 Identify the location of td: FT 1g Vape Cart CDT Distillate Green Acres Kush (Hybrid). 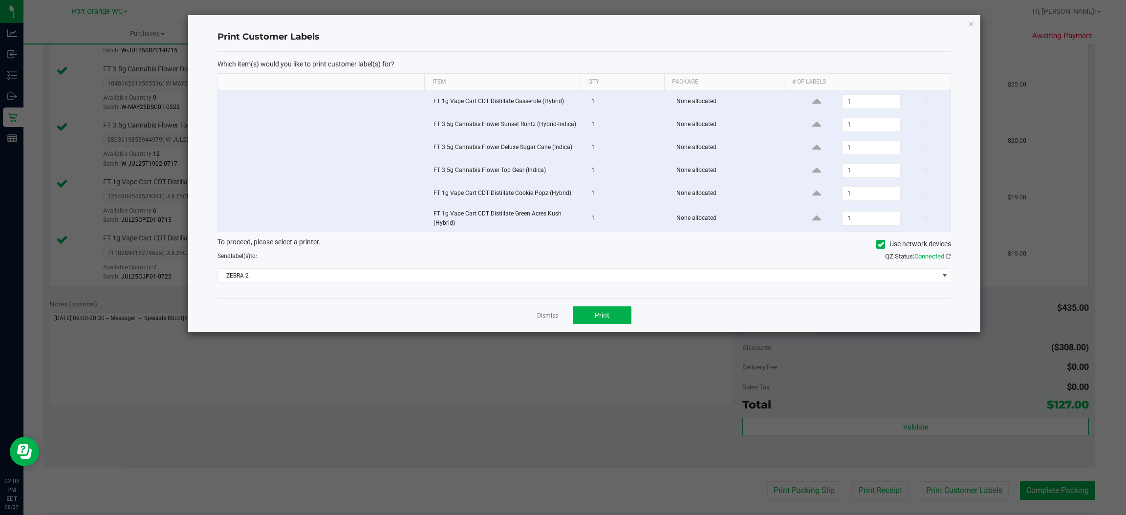
(507, 218).